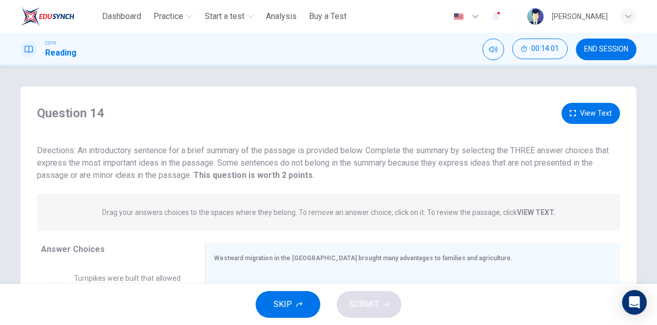  What do you see at coordinates (540, 49) in the screenshot?
I see `div: Hide` at bounding box center [540, 49].